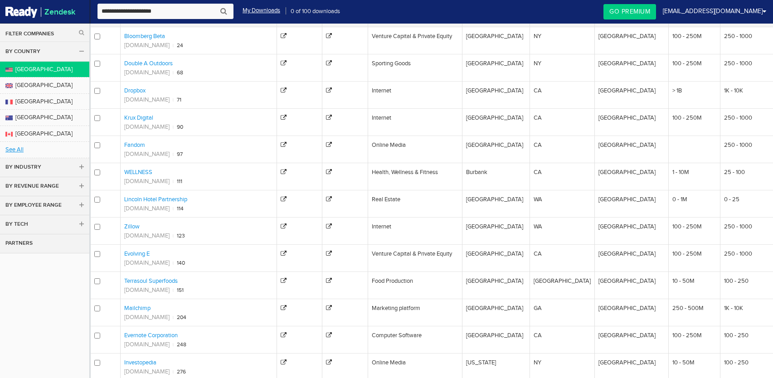 Image resolution: width=773 pixels, height=378 pixels. What do you see at coordinates (135, 145) in the screenshot?
I see `a: Fandom` at bounding box center [135, 145].